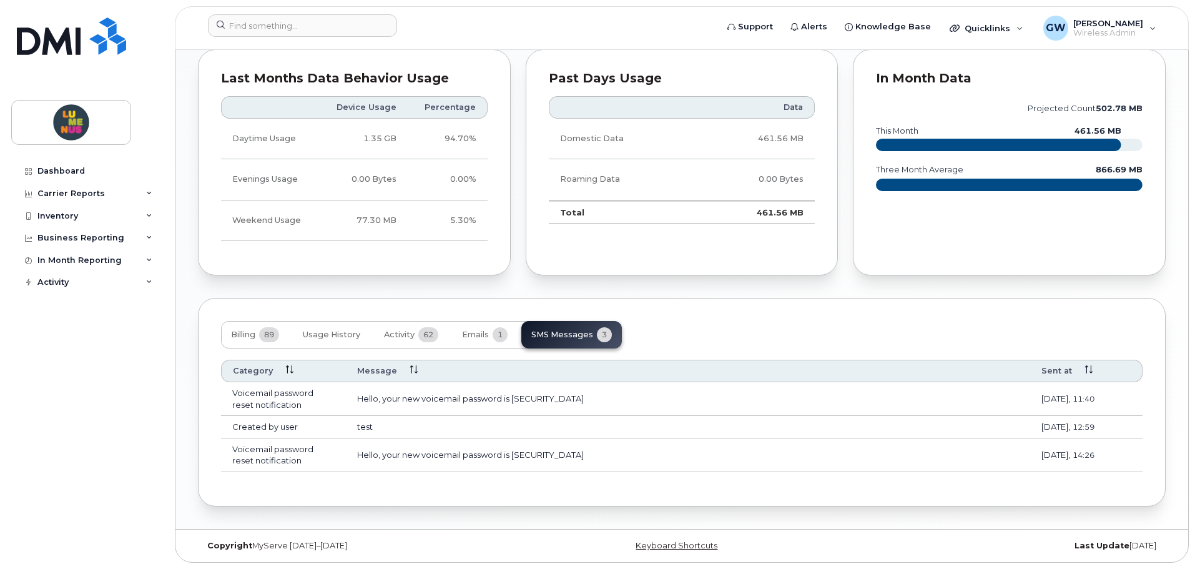  I want to click on td: 1.35 GB, so click(363, 139).